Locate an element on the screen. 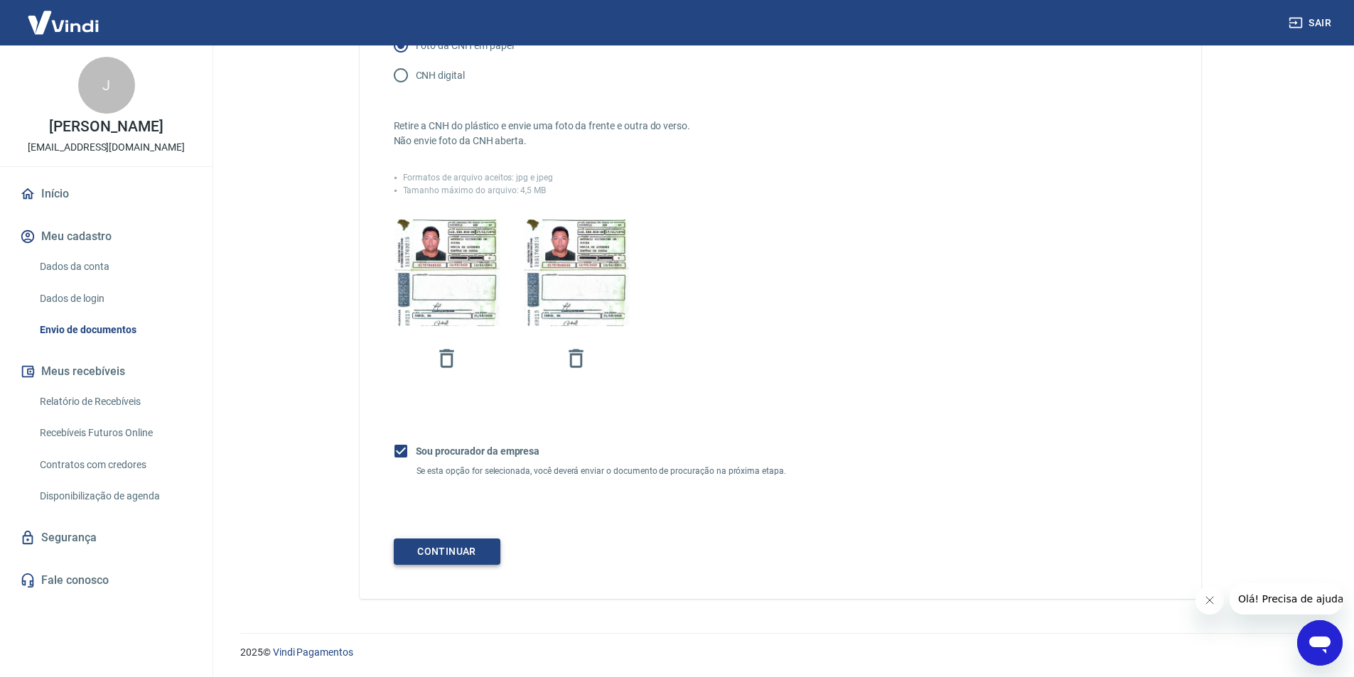  a: Segurança is located at coordinates (106, 538).